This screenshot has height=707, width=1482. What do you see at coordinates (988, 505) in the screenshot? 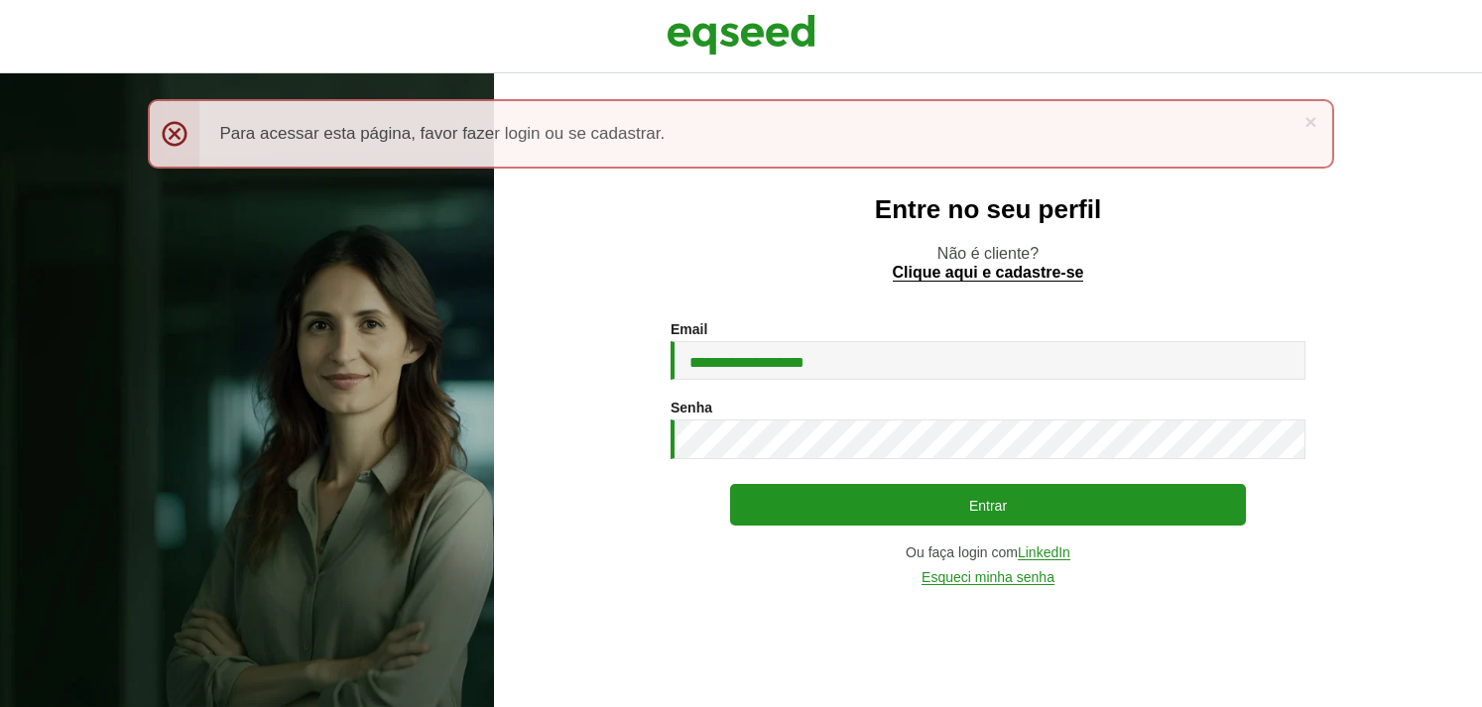
I see `button: Entrar` at bounding box center [988, 505].